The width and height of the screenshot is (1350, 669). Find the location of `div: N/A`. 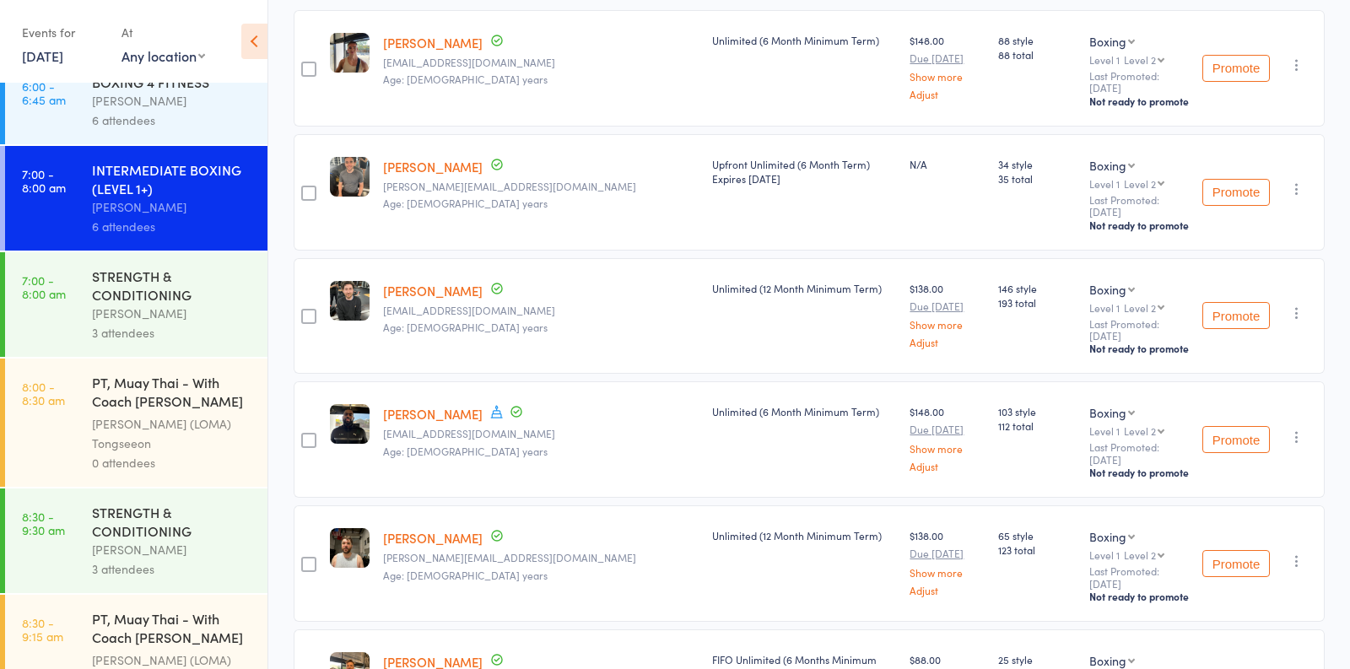

div: N/A is located at coordinates (947, 164).